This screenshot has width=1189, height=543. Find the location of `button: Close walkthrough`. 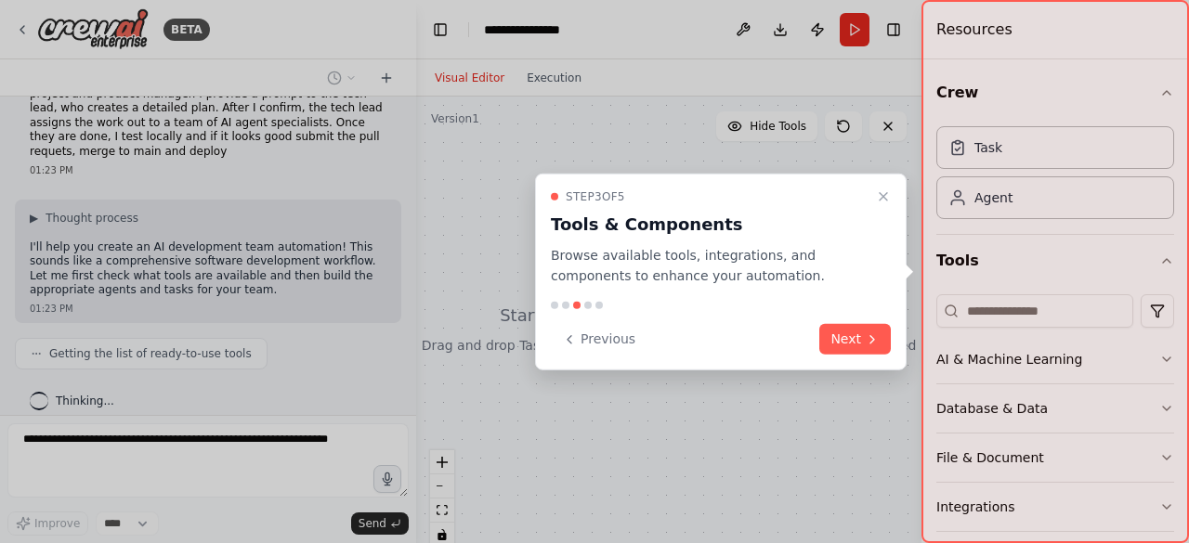

button: Close walkthrough is located at coordinates (884, 196).